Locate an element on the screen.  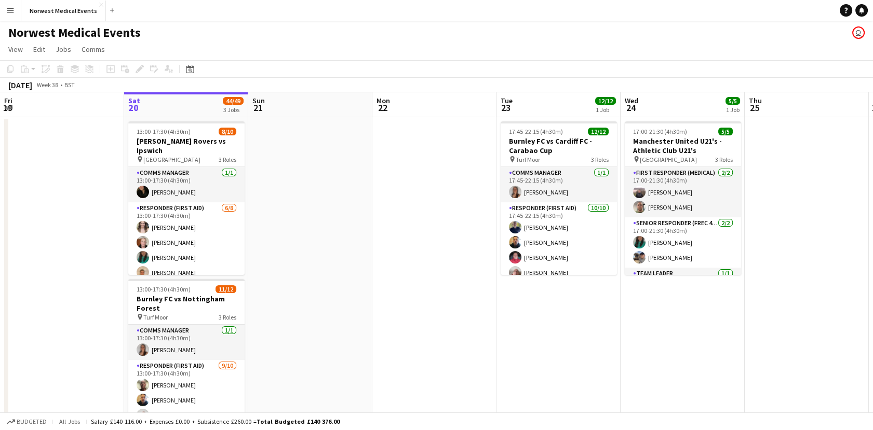
h3: Burnley FC vs Nottingham Forest is located at coordinates (186, 304).